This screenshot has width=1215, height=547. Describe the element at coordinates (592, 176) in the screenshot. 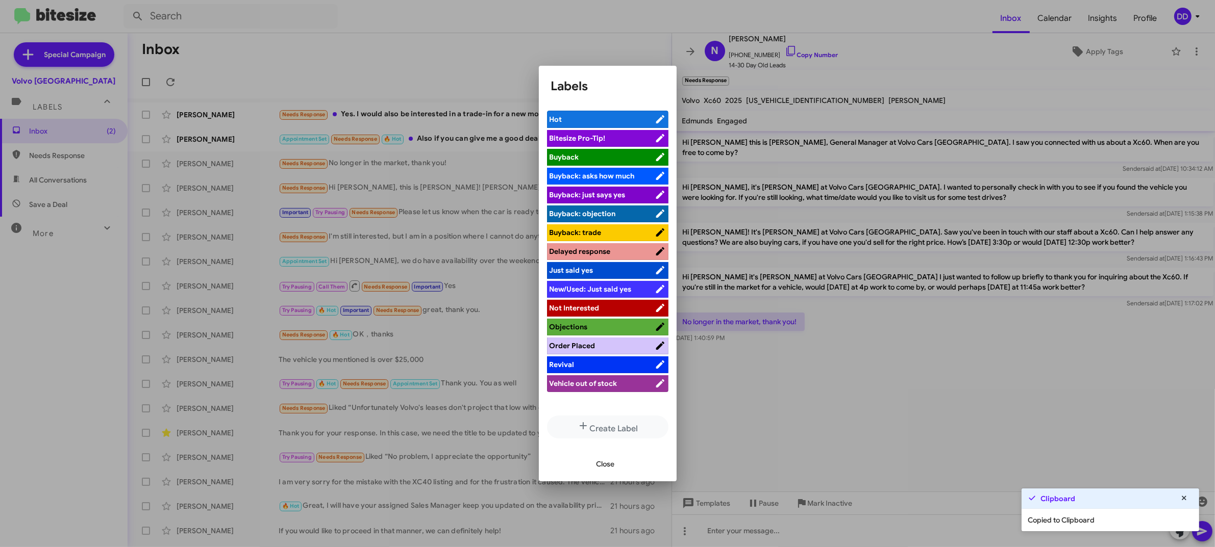

I see `span: Buyback: asks how much` at that location.